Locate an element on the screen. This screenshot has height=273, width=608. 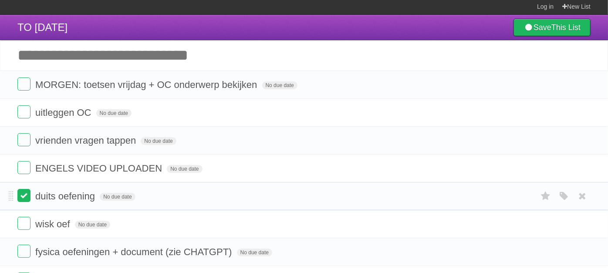
label: Star task is located at coordinates (546, 196).